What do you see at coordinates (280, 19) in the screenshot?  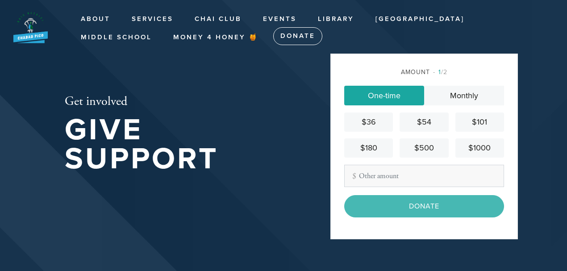 I see `a: Events` at bounding box center [280, 19].